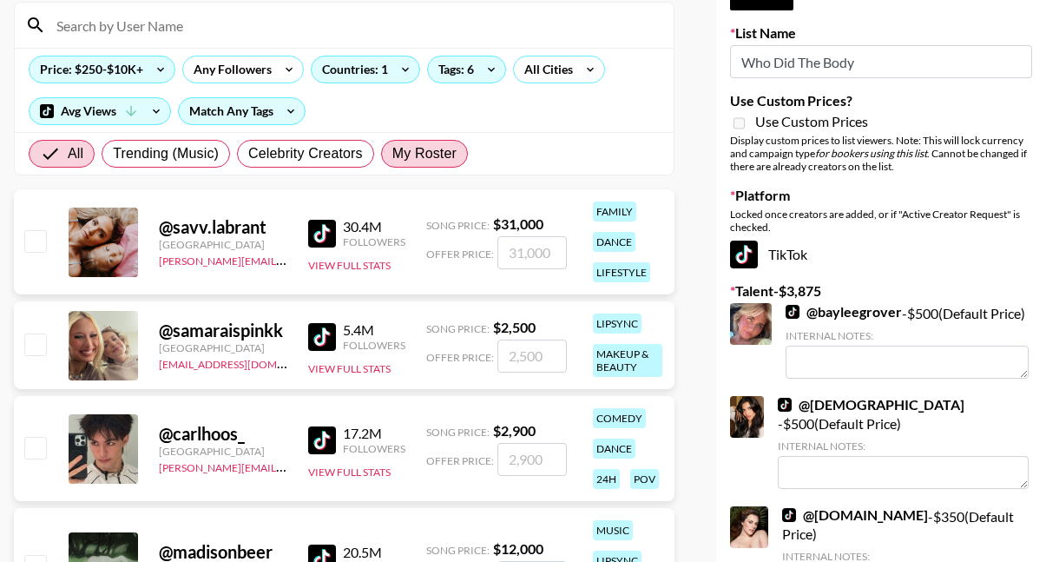  What do you see at coordinates (619, 418) in the screenshot?
I see `div: comedy` at bounding box center [619, 418].